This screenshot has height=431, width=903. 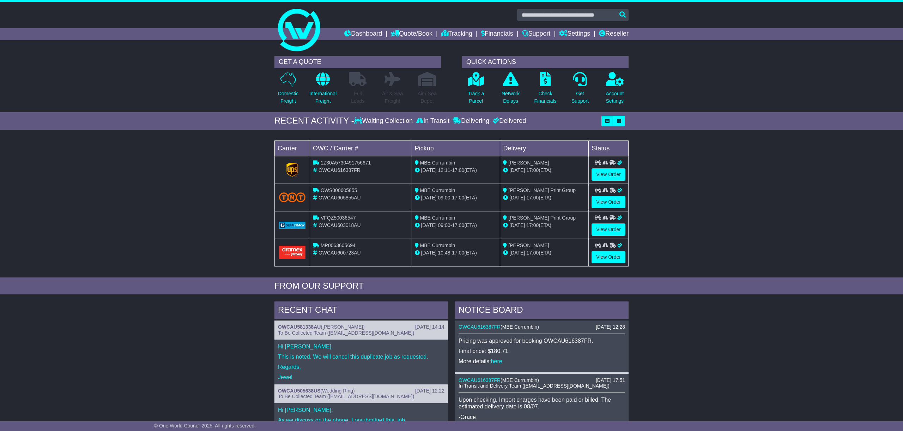 What do you see at coordinates (361, 377) in the screenshot?
I see `p: Jewel` at bounding box center [361, 377].